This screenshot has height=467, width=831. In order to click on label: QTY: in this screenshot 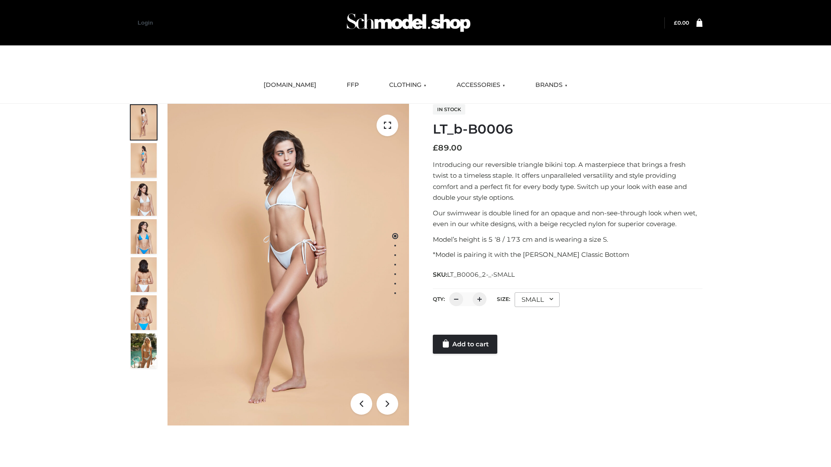, I will do `click(439, 299)`.